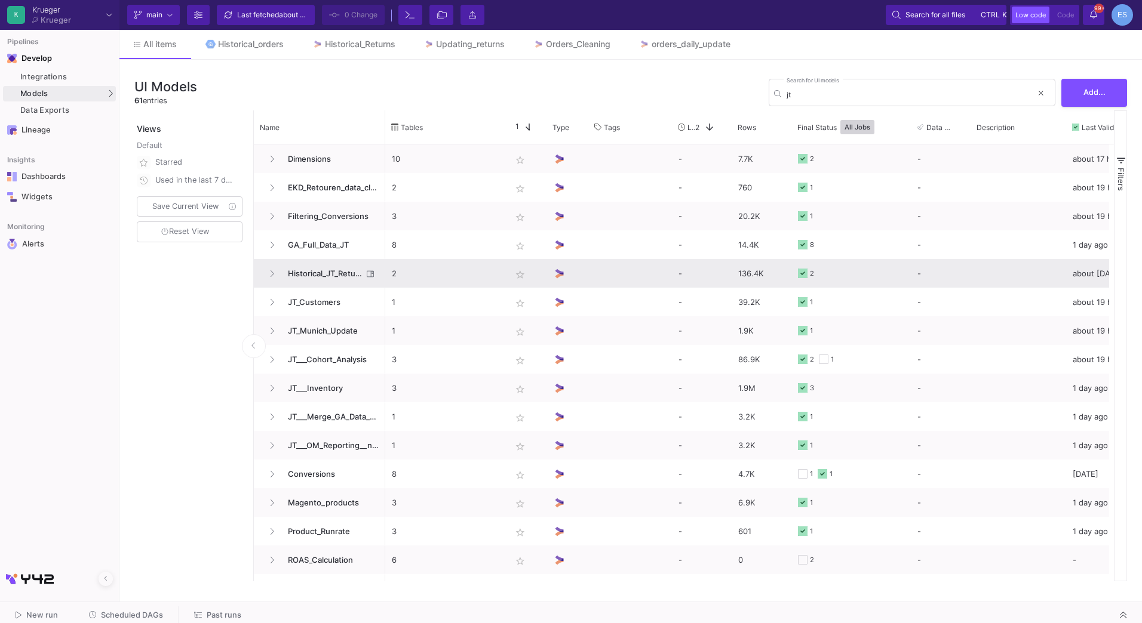 Image resolution: width=1142 pixels, height=623 pixels. I want to click on span: k, so click(1004, 15).